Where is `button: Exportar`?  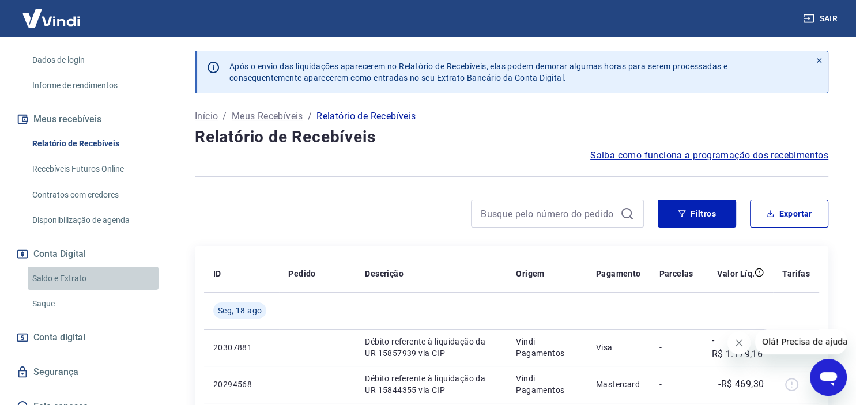
button: Exportar is located at coordinates (790, 214).